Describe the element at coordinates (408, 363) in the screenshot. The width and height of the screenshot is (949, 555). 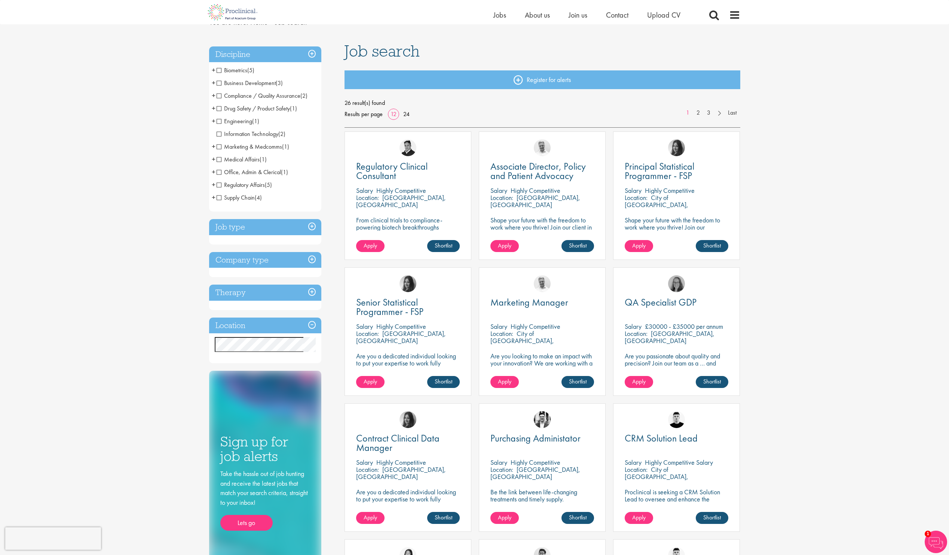
I see `p: Are you a dedicated individual looking to put your expertise to work fully flexibly in a remote p...` at that location.